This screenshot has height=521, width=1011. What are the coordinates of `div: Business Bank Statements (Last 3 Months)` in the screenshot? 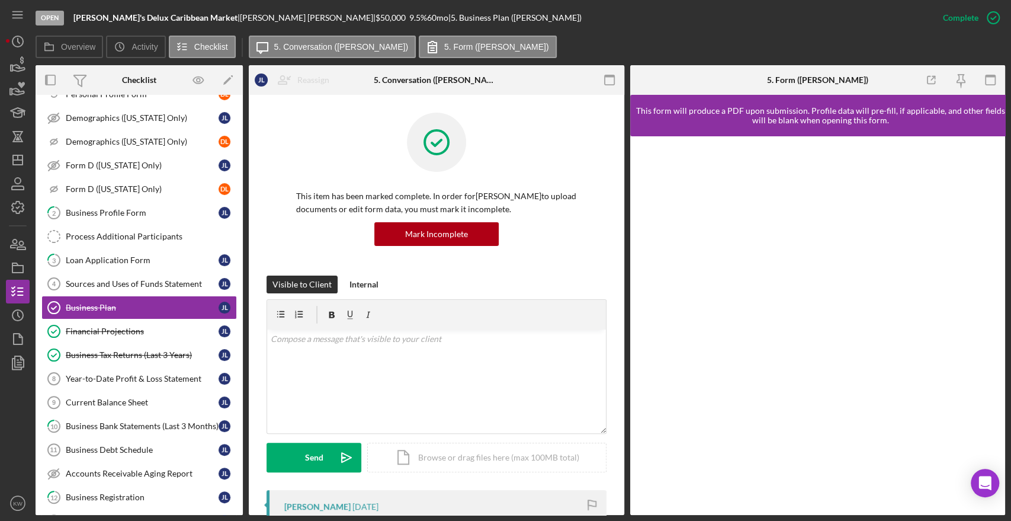 It's located at (142, 426).